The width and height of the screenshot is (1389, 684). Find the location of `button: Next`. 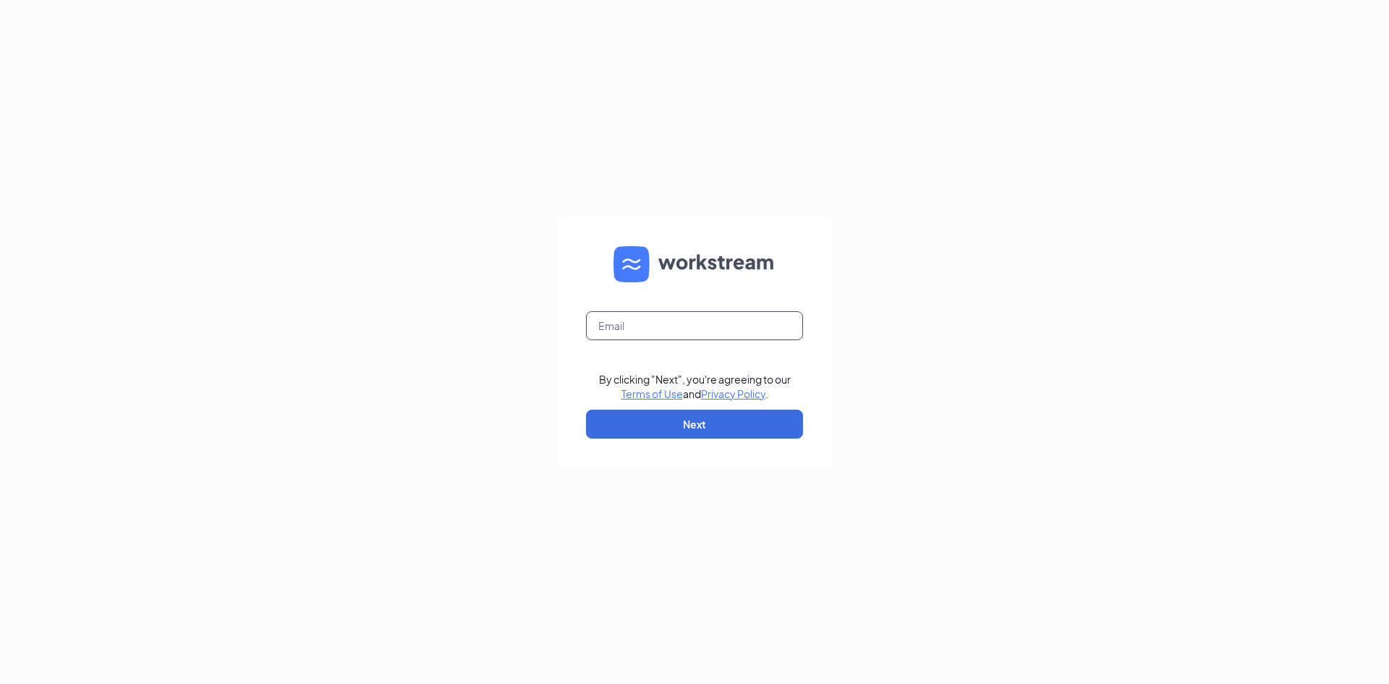

button: Next is located at coordinates (694, 424).